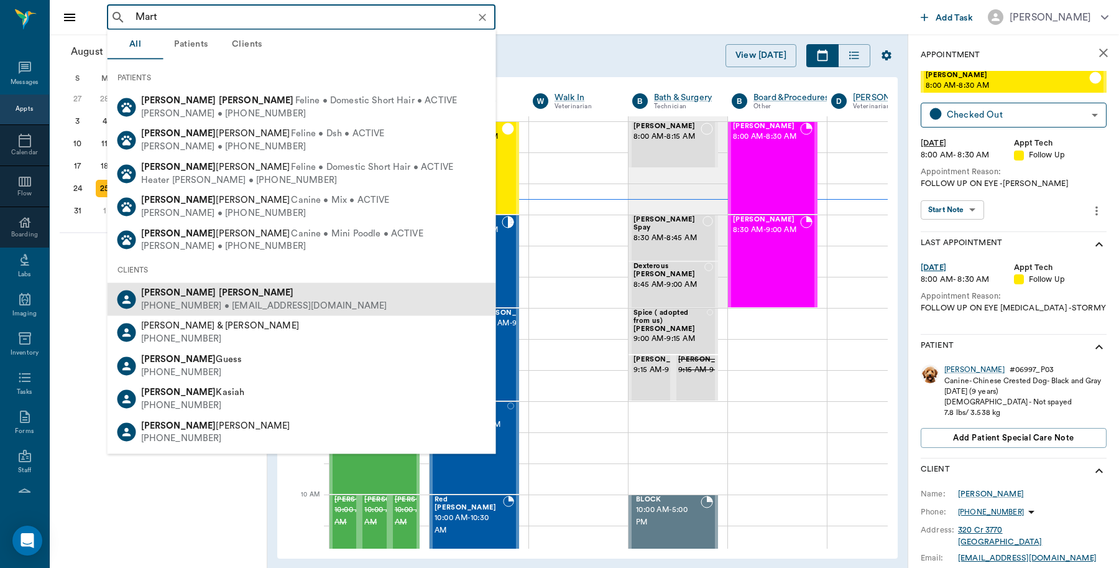 This screenshot has width=1119, height=568. I want to click on span: Feline • Domestic Short Hair • ACTIVE, so click(376, 101).